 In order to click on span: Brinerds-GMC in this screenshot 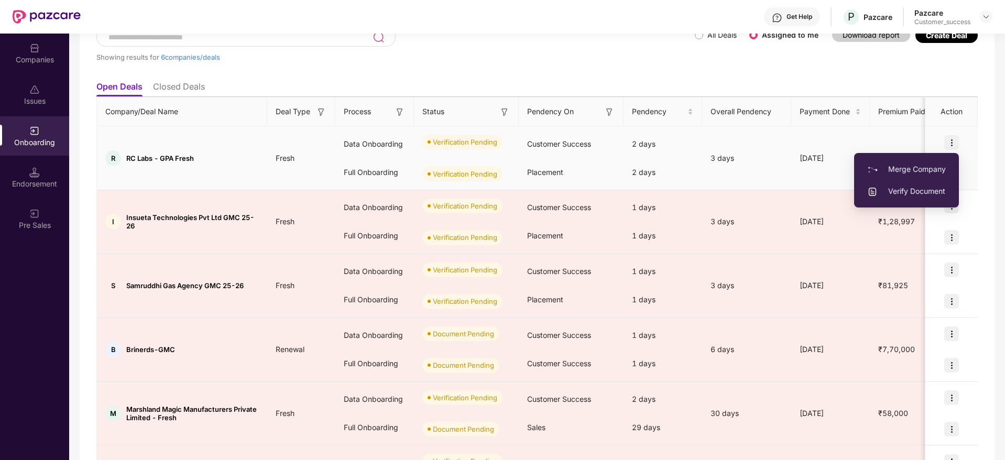, I will do `click(150, 349)`.